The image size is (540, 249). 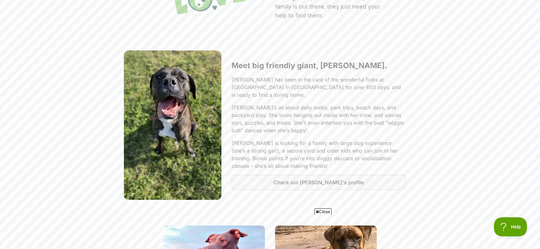 I want to click on span: Close, so click(x=323, y=212).